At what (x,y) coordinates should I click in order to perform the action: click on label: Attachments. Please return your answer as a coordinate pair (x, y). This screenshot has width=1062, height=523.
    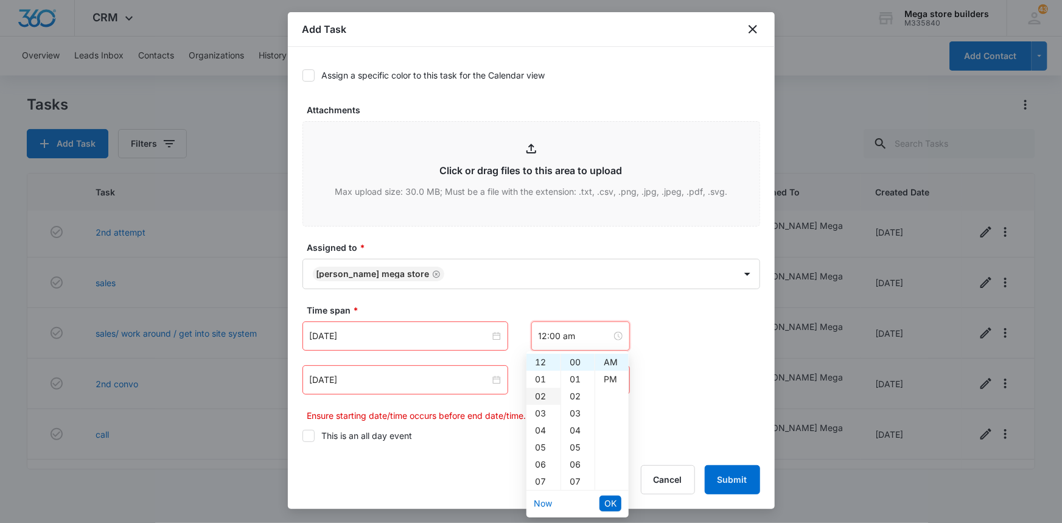
    Looking at the image, I should click on (536, 110).